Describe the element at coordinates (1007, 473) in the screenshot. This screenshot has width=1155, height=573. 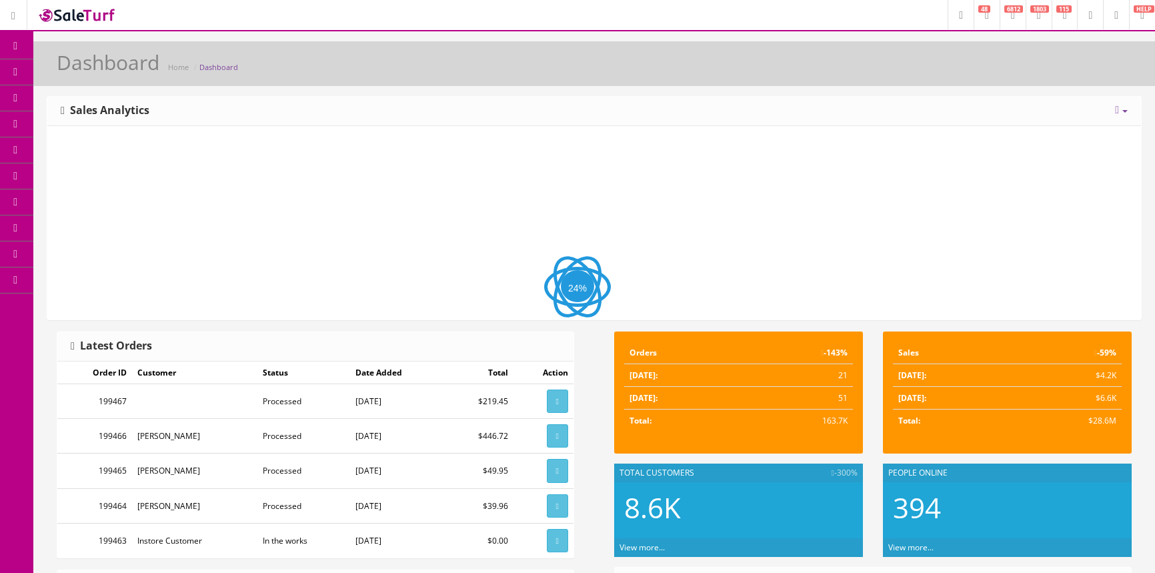
I see `div: People Online` at that location.